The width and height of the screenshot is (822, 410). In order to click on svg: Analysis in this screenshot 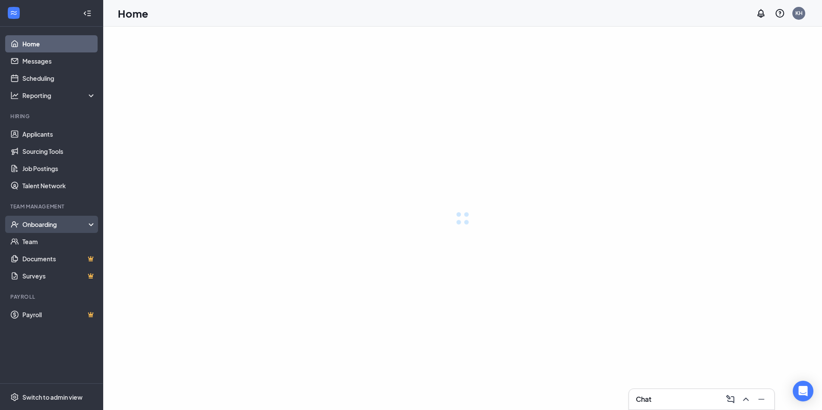, I will do `click(15, 95)`.